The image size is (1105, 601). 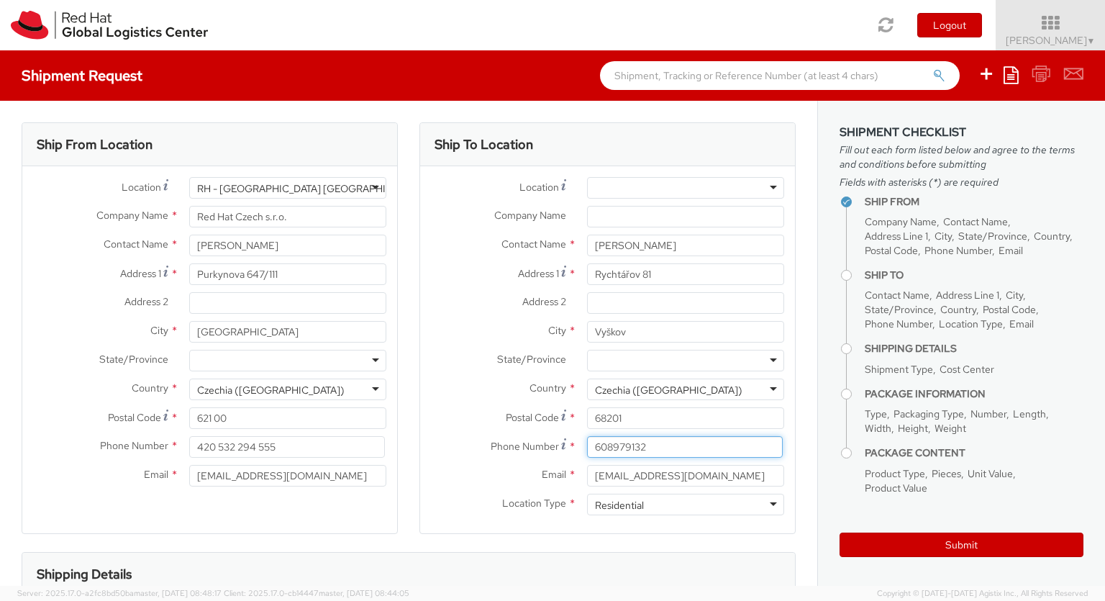 What do you see at coordinates (82, 76) in the screenshot?
I see `h4: Shipment Request` at bounding box center [82, 76].